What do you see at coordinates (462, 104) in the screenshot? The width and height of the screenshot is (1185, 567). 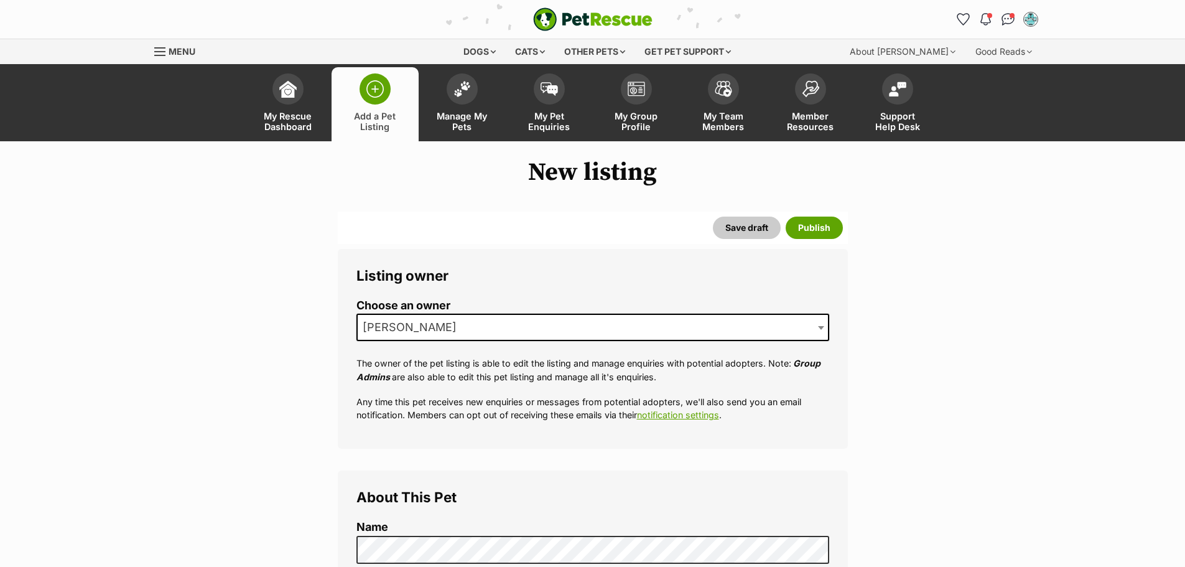 I see `a: Manage My Pets` at bounding box center [462, 104].